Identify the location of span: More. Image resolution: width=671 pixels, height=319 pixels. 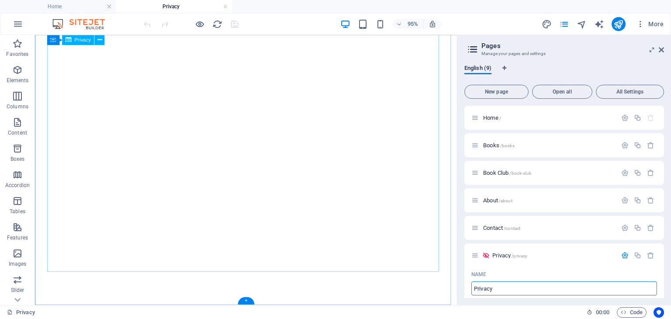
(650, 24).